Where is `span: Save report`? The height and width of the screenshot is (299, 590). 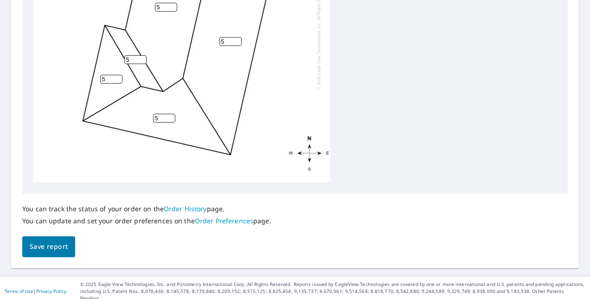 span: Save report is located at coordinates (49, 246).